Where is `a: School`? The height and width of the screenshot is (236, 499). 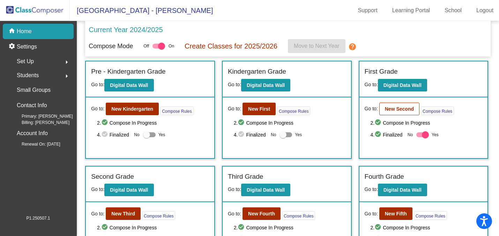
a: School is located at coordinates (453, 10).